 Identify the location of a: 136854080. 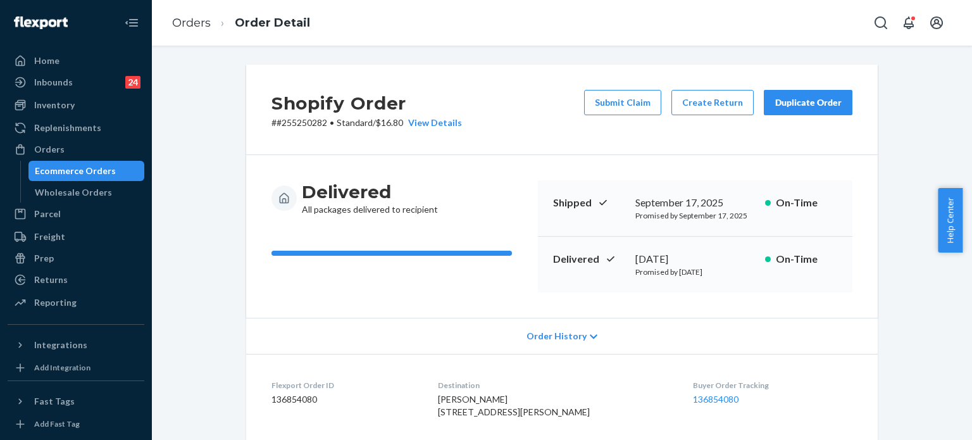
(715, 399).